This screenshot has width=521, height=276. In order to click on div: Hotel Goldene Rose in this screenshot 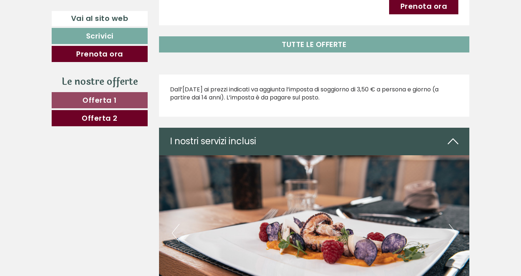, I will do `click(66, 24)`.